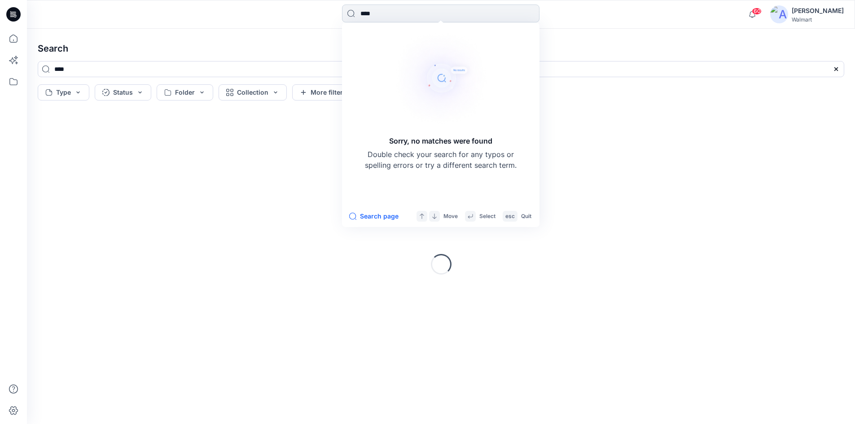 The image size is (855, 424). I want to click on button: More filters, so click(323, 92).